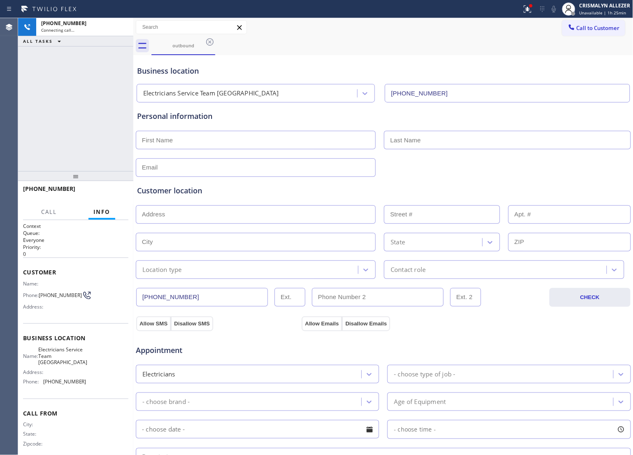 The image size is (633, 455). I want to click on button: Disallow Emails, so click(366, 324).